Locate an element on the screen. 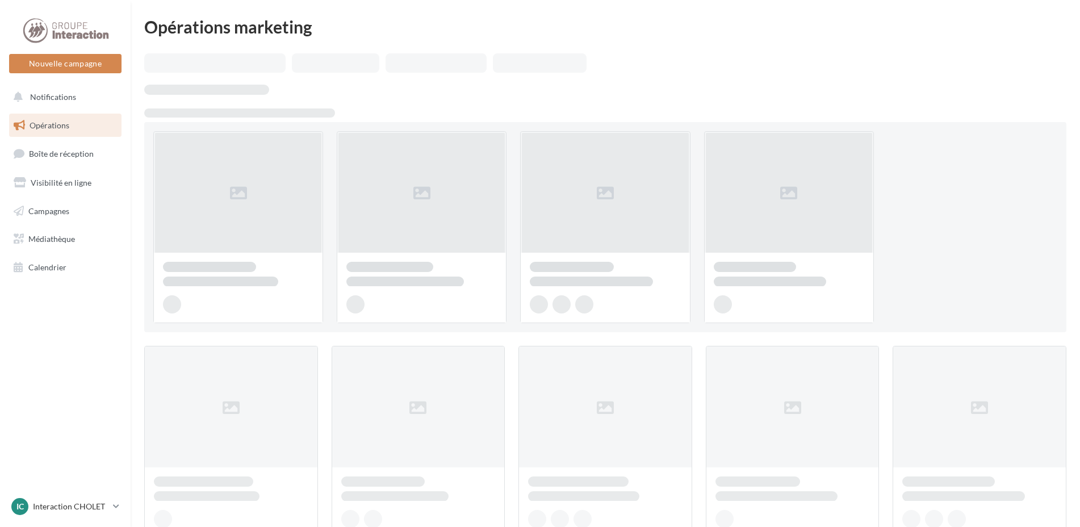 This screenshot has width=1080, height=527. p: Interaction CHOLET is located at coordinates (70, 507).